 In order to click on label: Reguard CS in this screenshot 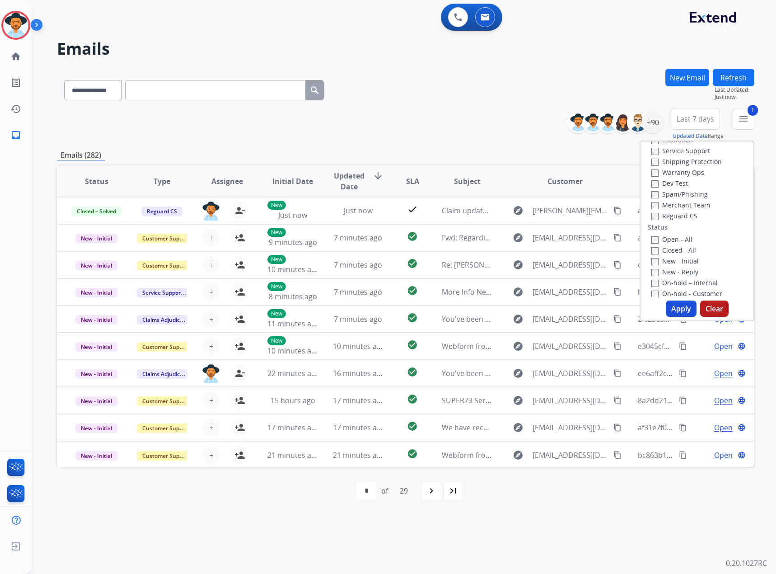, I will do `click(674, 215)`.